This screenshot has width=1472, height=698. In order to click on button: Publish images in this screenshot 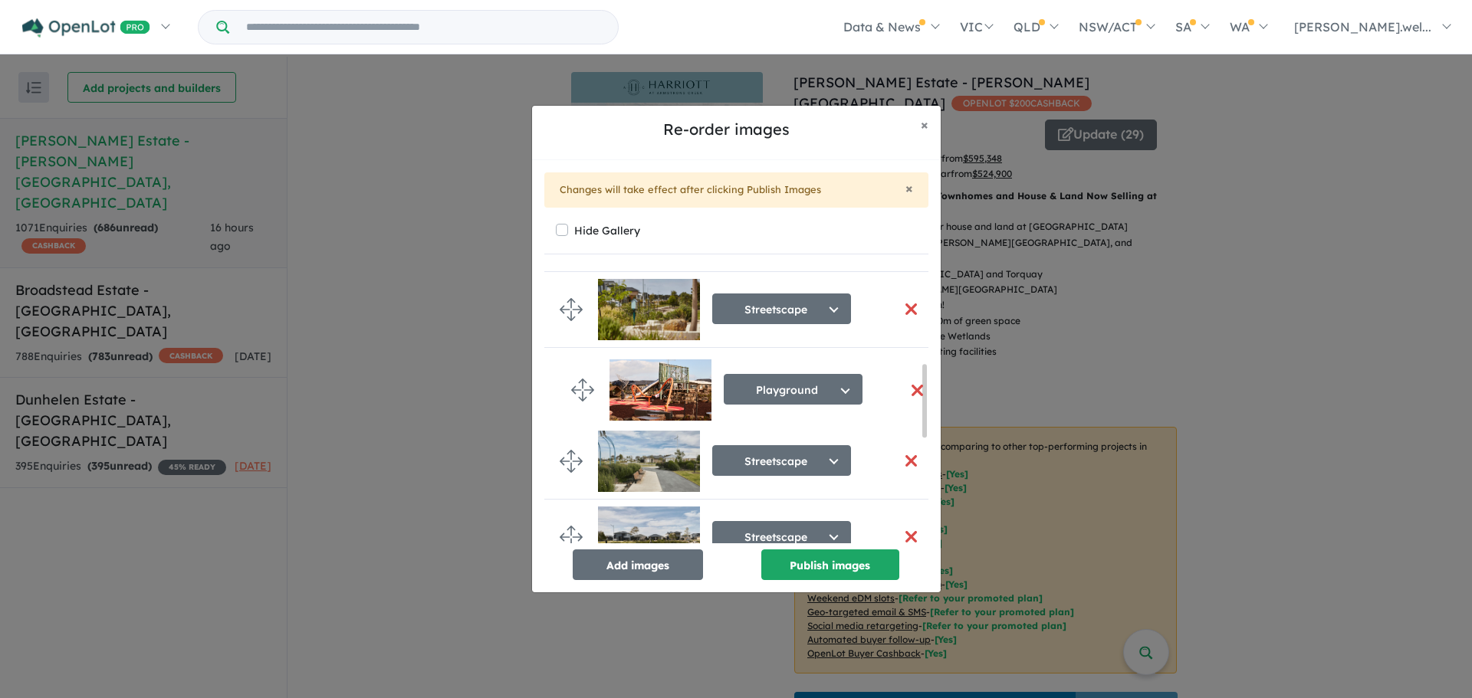, I will do `click(830, 565)`.